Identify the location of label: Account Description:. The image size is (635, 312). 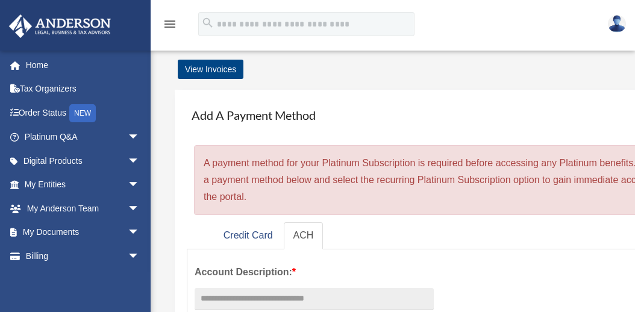
(314, 272).